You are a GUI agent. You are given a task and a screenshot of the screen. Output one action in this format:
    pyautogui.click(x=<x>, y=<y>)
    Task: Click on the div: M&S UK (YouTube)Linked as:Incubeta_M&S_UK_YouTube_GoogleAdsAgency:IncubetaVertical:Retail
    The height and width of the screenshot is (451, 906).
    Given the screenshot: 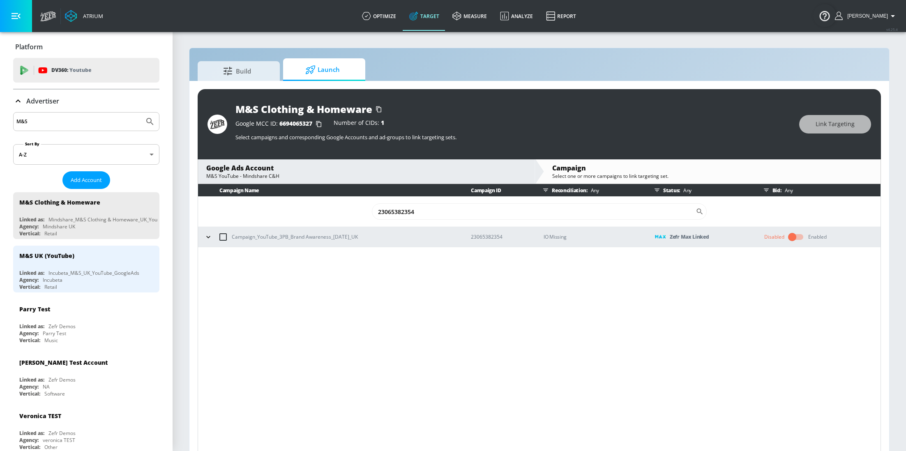 What is the action you would take?
    pyautogui.click(x=86, y=269)
    